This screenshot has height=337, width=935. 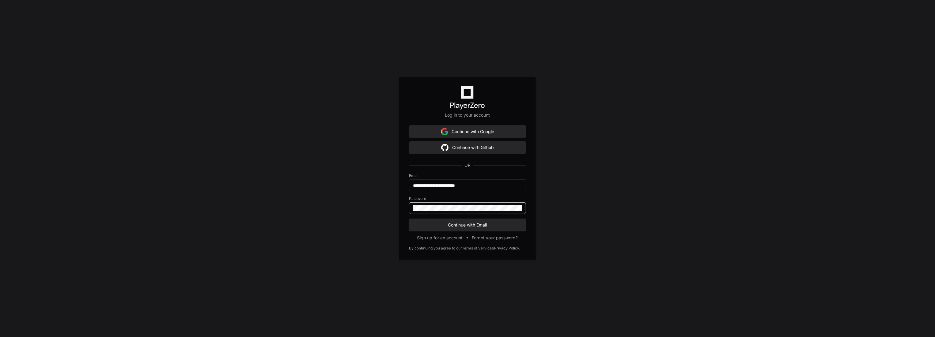 I want to click on button: Continue with Email, so click(x=467, y=225).